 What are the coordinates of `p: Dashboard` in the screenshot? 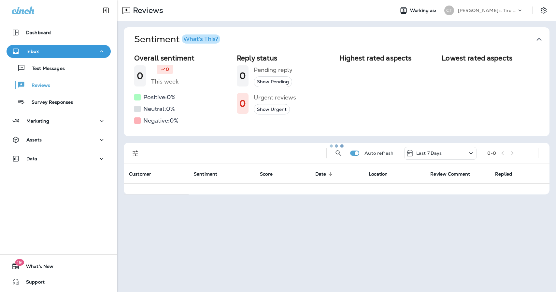 It's located at (38, 33).